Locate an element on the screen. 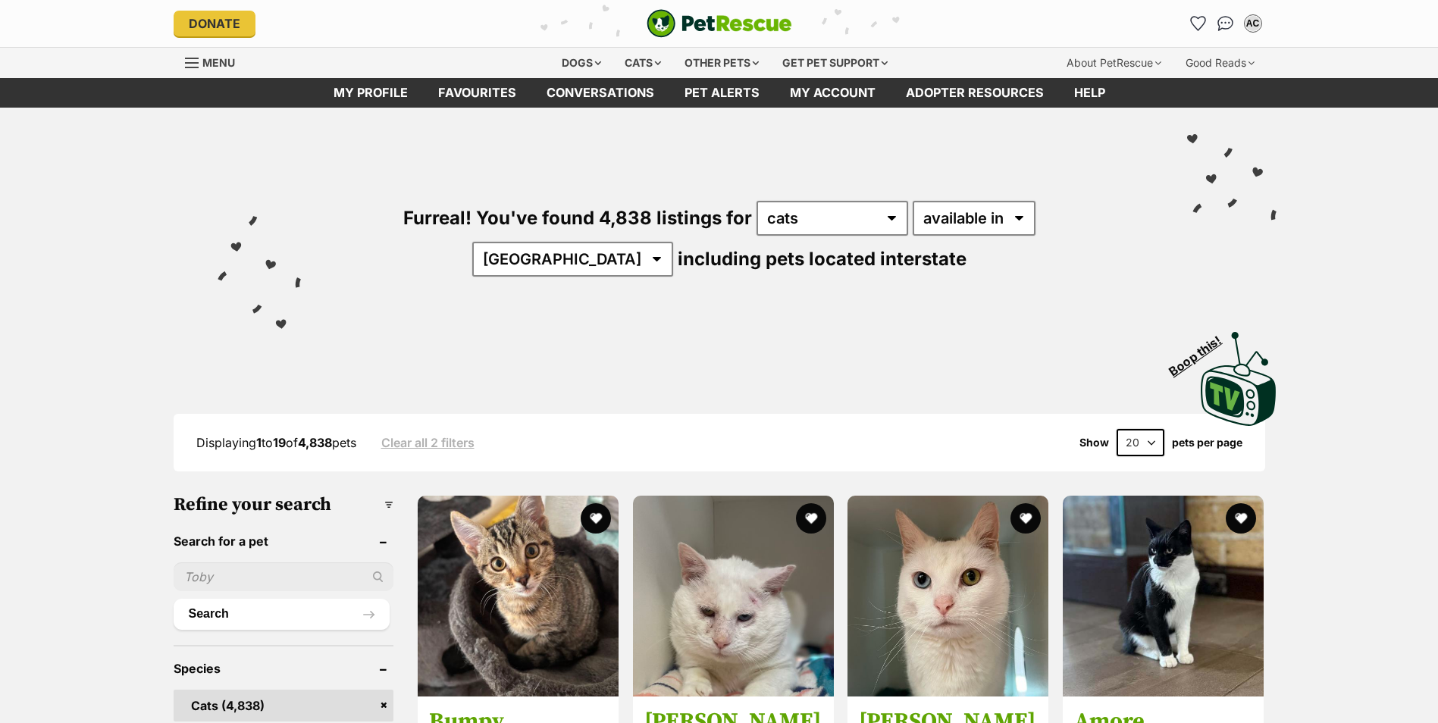  div: Good Reads is located at coordinates (1220, 63).